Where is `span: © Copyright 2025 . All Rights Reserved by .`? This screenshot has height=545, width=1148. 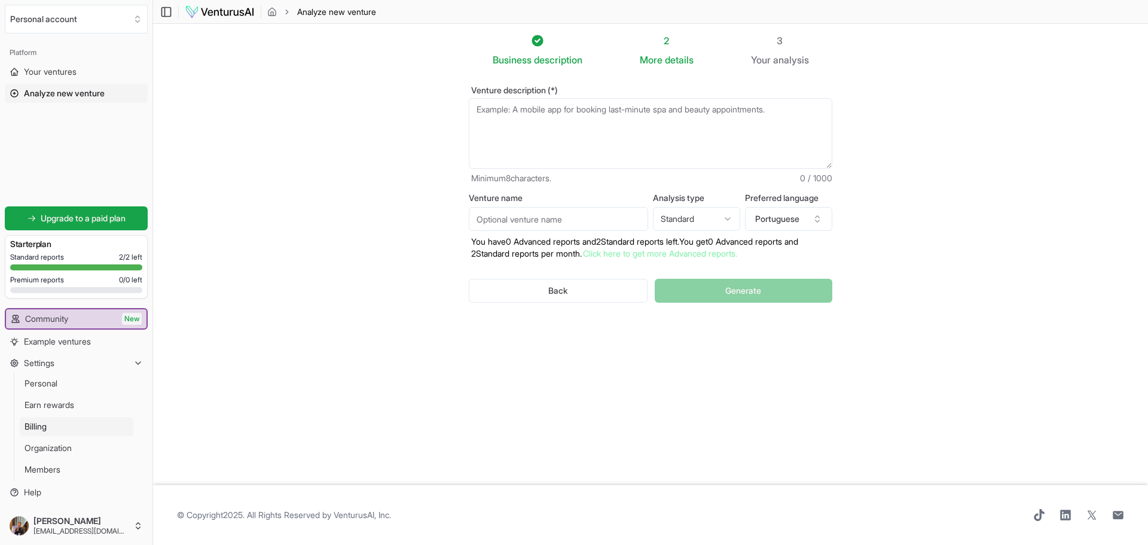
span: © Copyright 2025 . All Rights Reserved by . is located at coordinates (284, 515).